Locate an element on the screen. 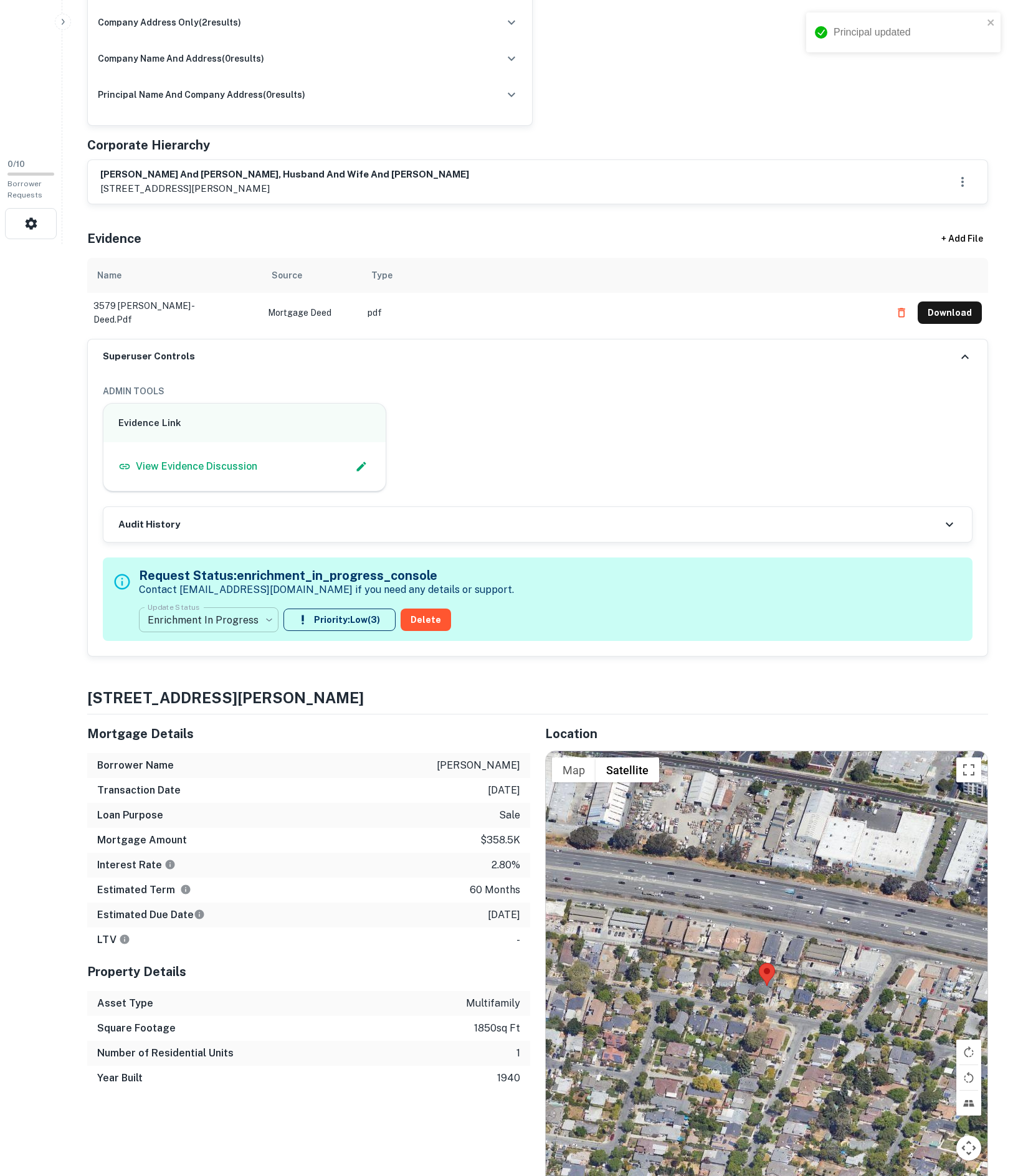  button: Show street map is located at coordinates (574, 770).